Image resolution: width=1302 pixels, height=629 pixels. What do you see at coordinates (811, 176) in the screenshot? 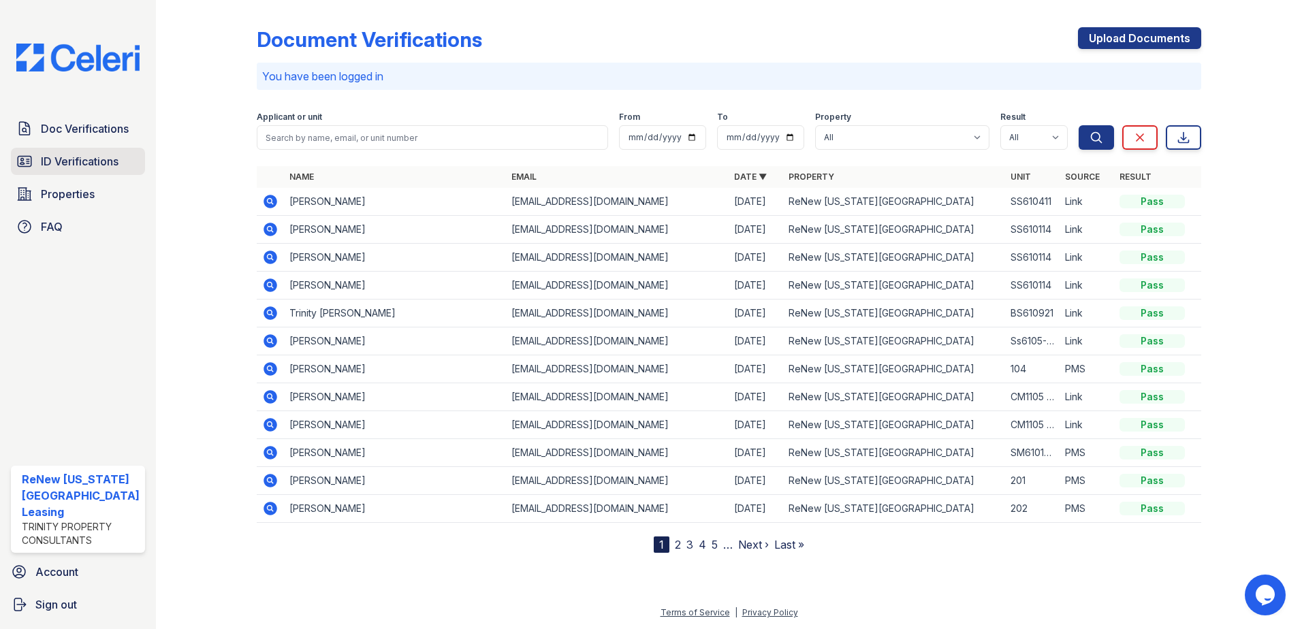
I see `a: Property` at bounding box center [811, 176].